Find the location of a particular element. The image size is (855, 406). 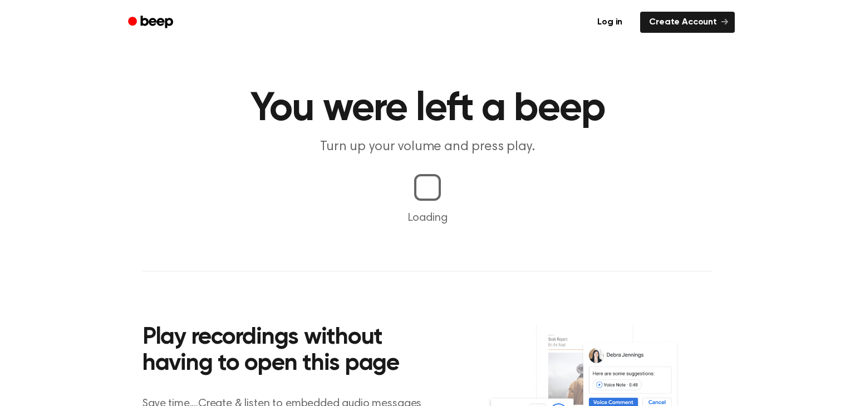

a: Log in is located at coordinates (609, 22).